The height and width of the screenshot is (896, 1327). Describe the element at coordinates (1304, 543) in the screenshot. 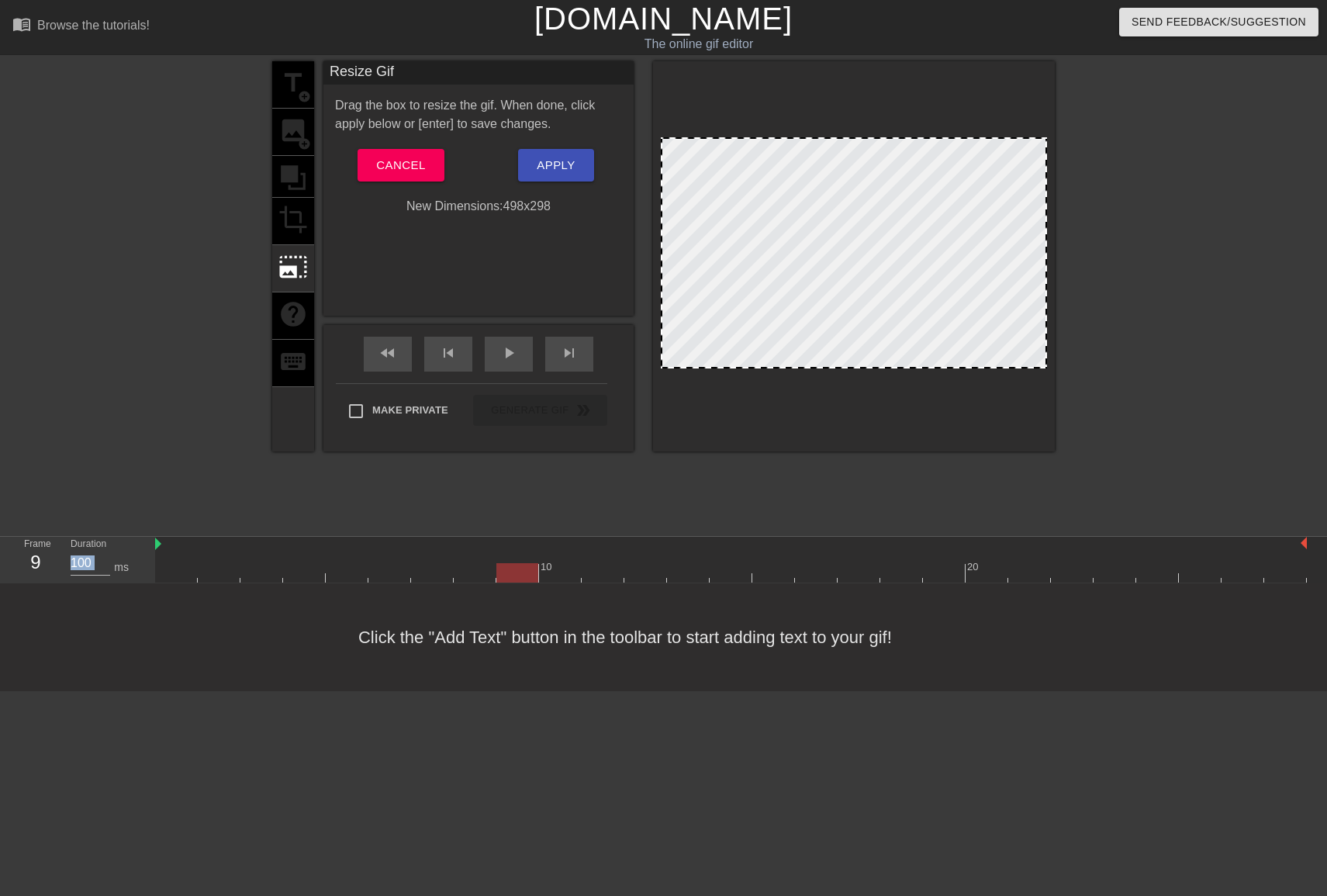

I see `img: bound-end.png` at that location.